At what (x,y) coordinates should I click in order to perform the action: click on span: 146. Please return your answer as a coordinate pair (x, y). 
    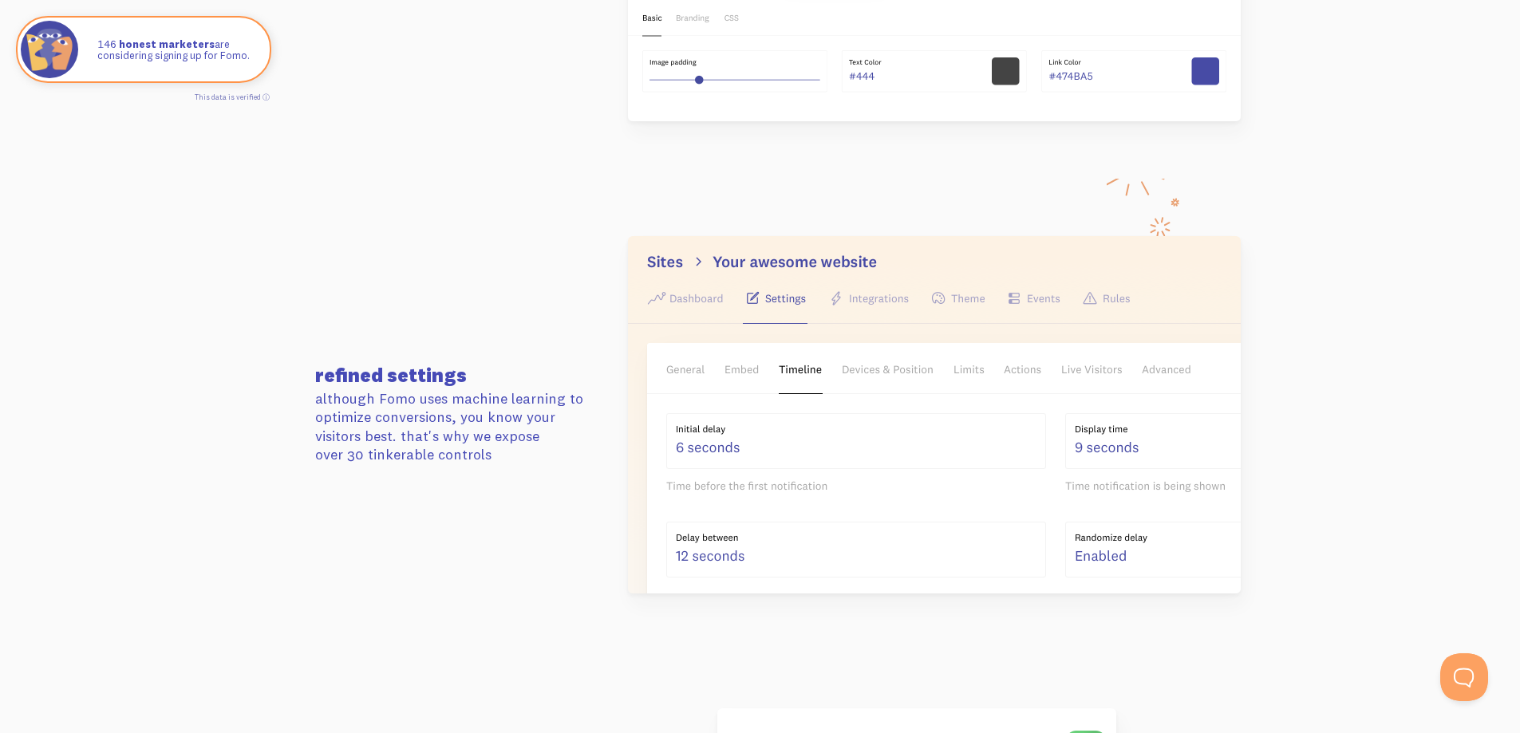
    Looking at the image, I should click on (107, 44).